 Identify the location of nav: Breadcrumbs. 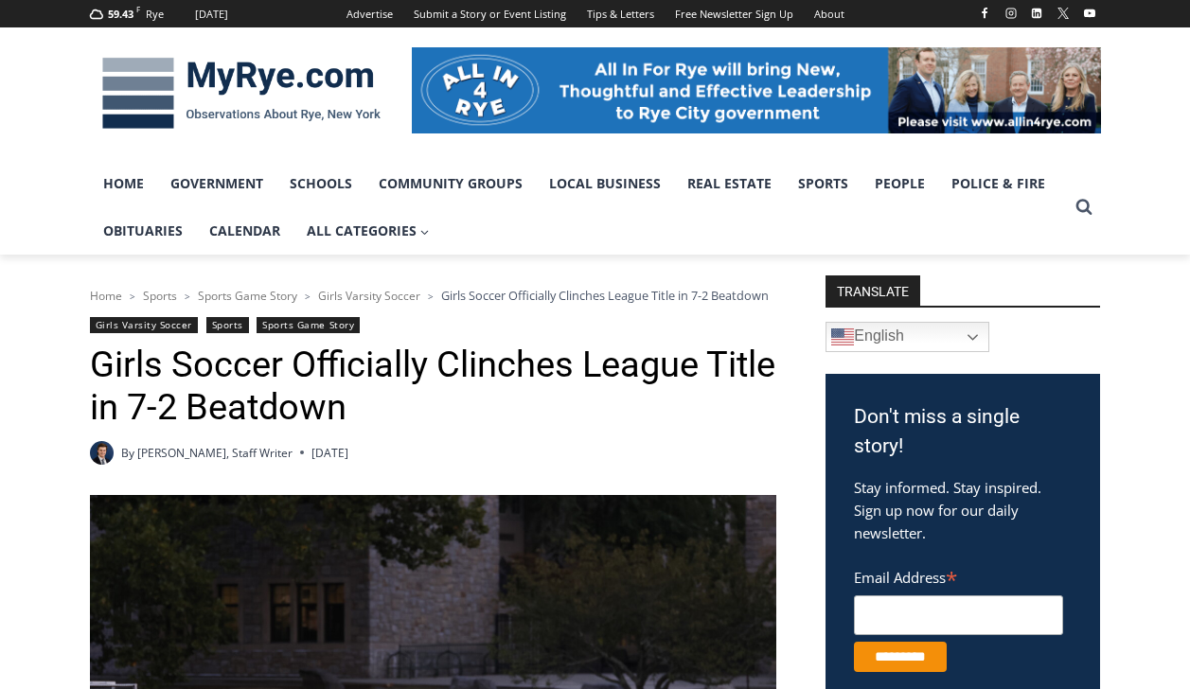
(433, 295).